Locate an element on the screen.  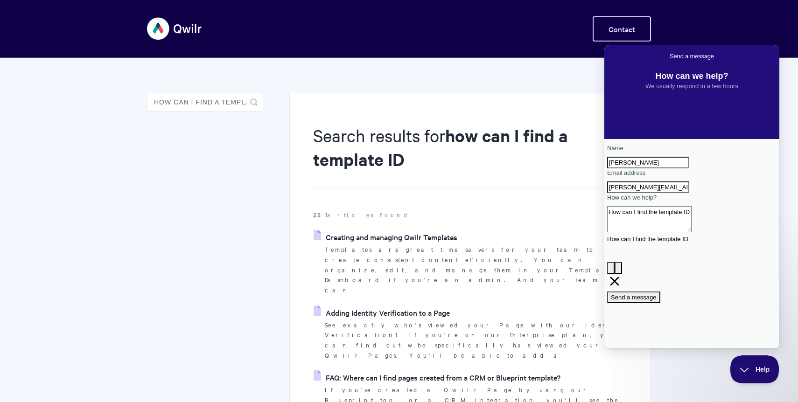
a: Creating and managing Qwilr Templates is located at coordinates (386, 237).